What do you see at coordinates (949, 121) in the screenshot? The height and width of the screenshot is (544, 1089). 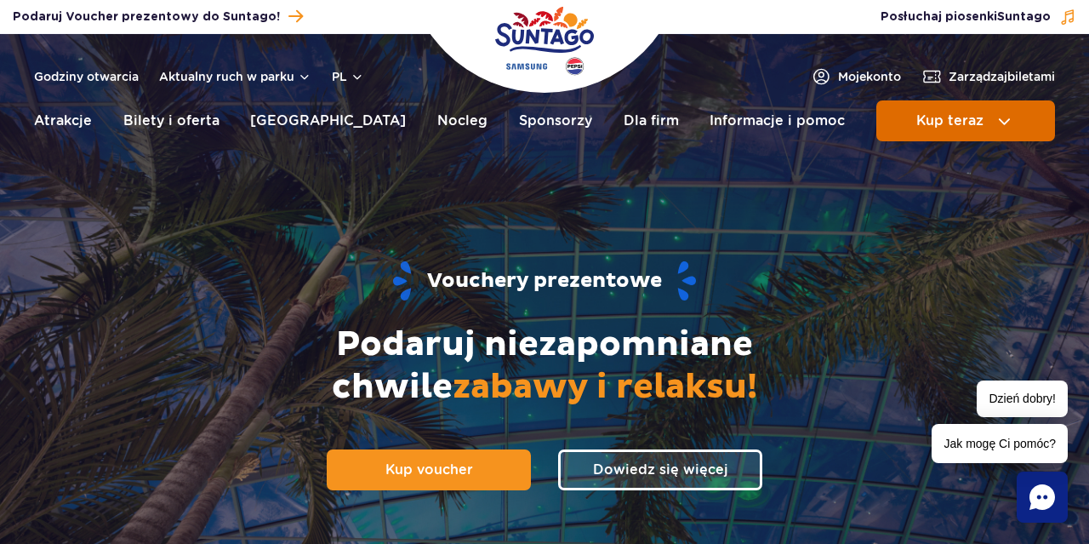 I see `span: Kup teraz` at bounding box center [949, 121].